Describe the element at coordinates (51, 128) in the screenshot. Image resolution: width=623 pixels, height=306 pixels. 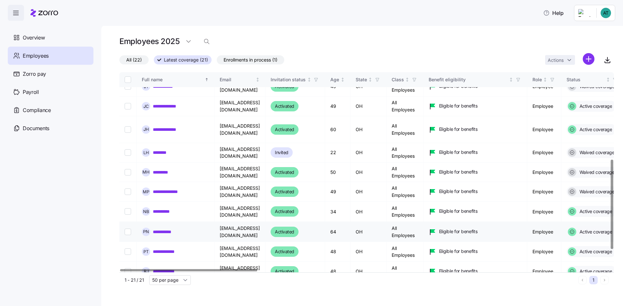
I see `a: Documents` at that location.